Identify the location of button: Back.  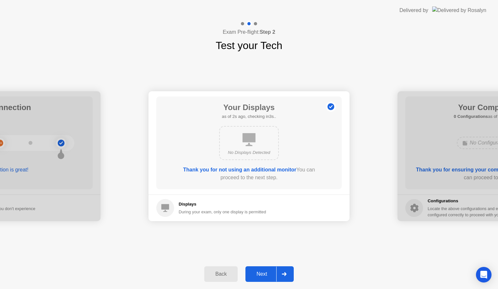
(221, 274).